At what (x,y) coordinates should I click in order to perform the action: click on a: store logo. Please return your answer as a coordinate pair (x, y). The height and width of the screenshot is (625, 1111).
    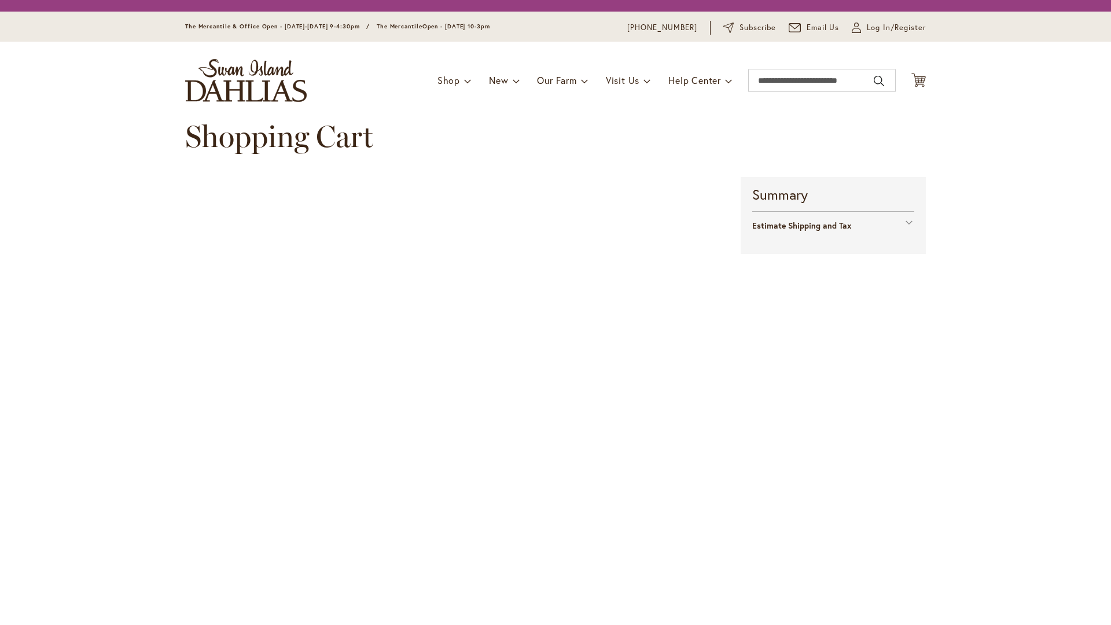
    Looking at the image, I should click on (246, 80).